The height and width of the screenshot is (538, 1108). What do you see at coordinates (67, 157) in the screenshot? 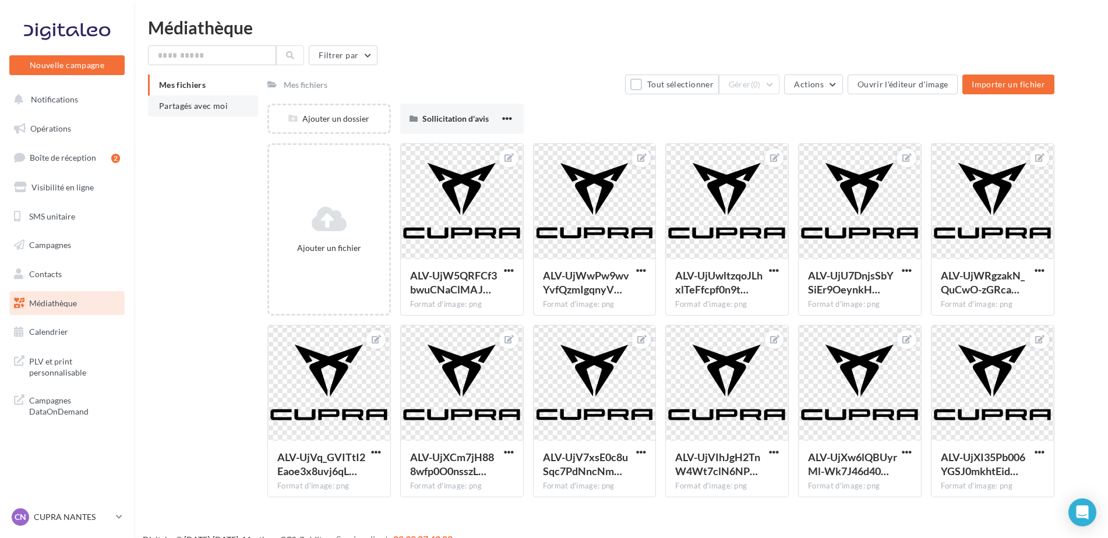
I see `a: Boîte de réception2` at bounding box center [67, 157].